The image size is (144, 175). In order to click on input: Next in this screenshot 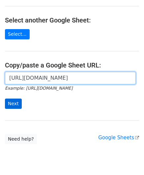, I will do `click(13, 103)`.